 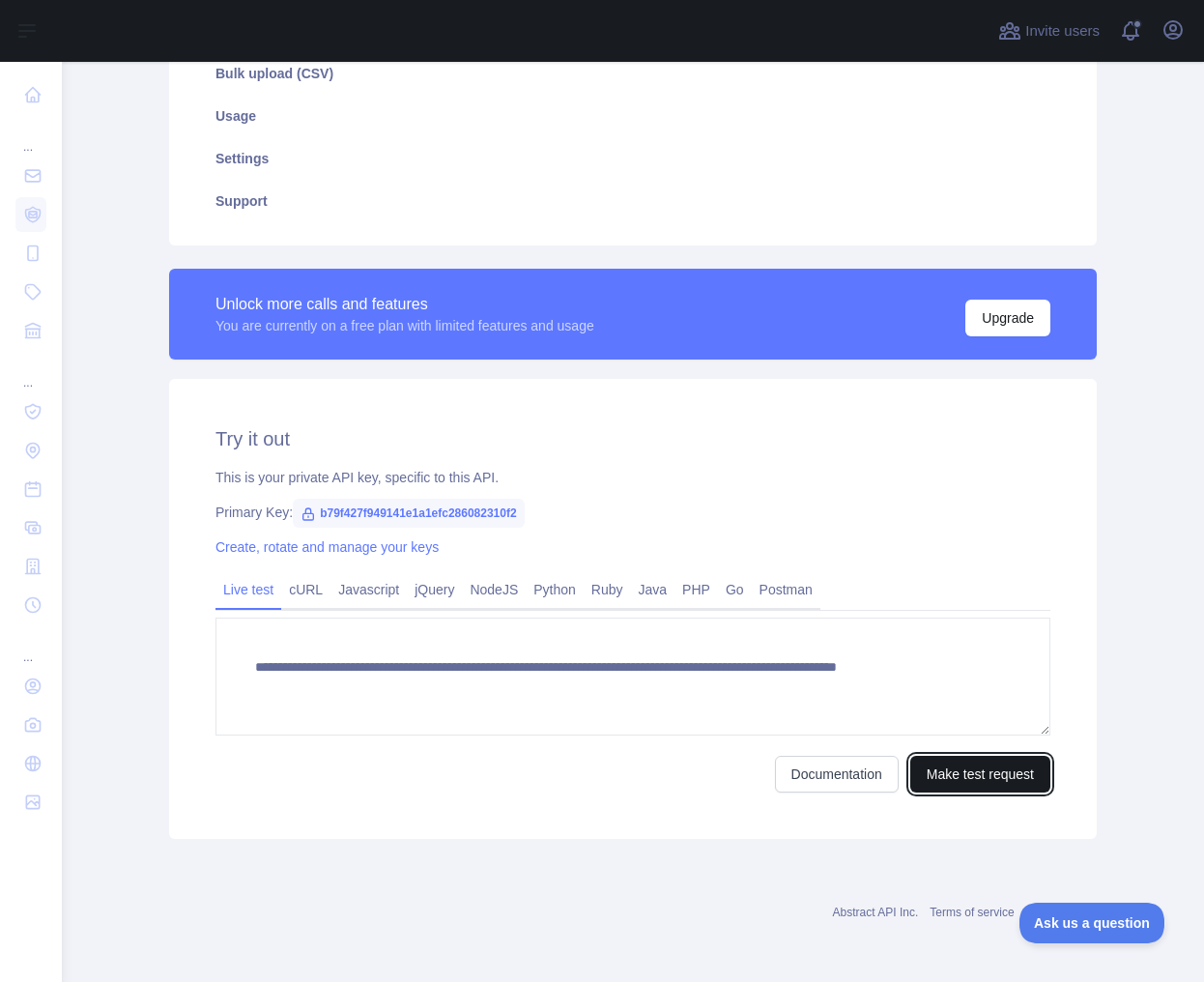 I want to click on div: Unlock more calls and features, so click(x=405, y=305).